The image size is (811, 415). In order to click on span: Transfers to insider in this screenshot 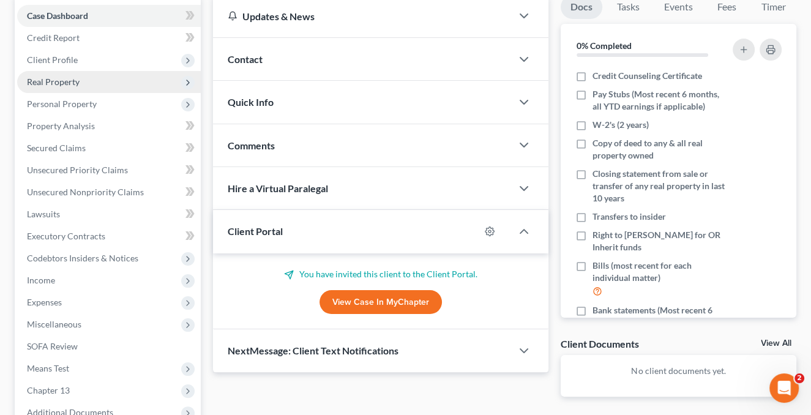, I will do `click(629, 217)`.